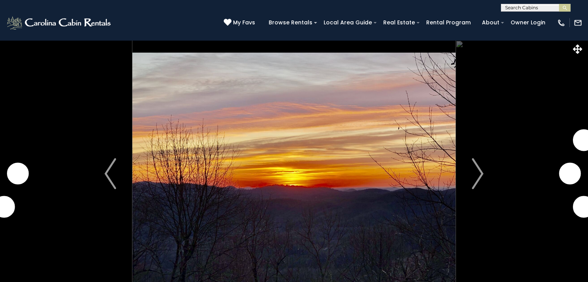  I want to click on a: Rental Program, so click(448, 22).